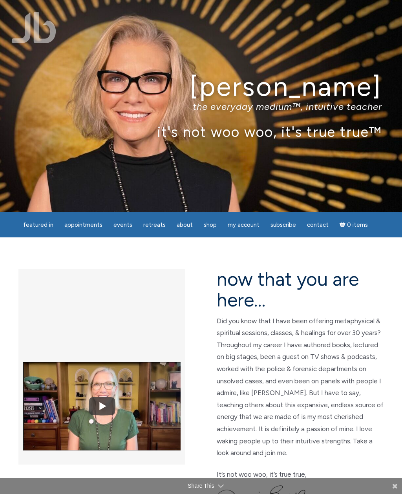 Image resolution: width=402 pixels, height=494 pixels. Describe the element at coordinates (83, 225) in the screenshot. I see `span: Appointments` at that location.